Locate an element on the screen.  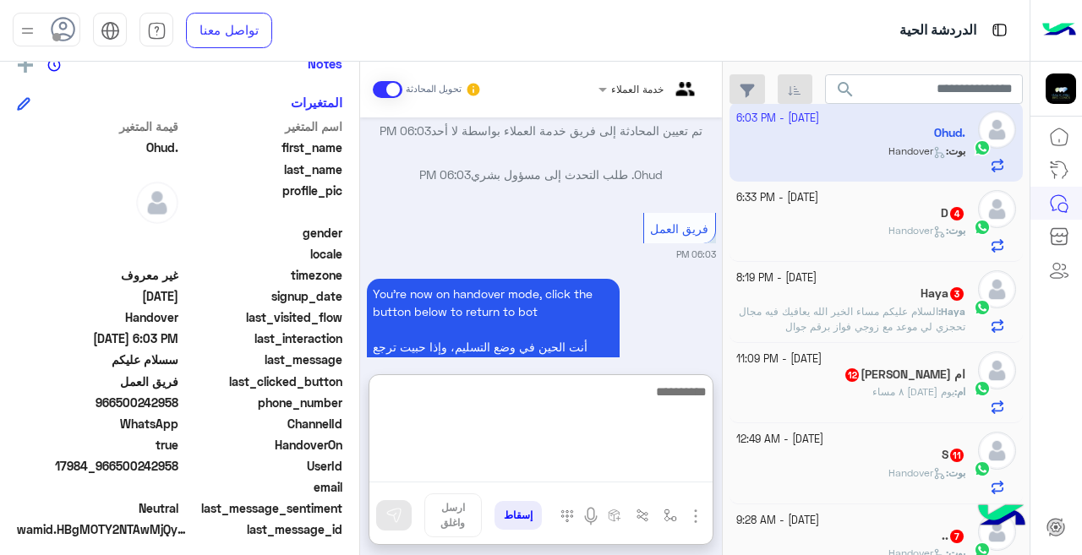
img: send attachment is located at coordinates (696, 516).